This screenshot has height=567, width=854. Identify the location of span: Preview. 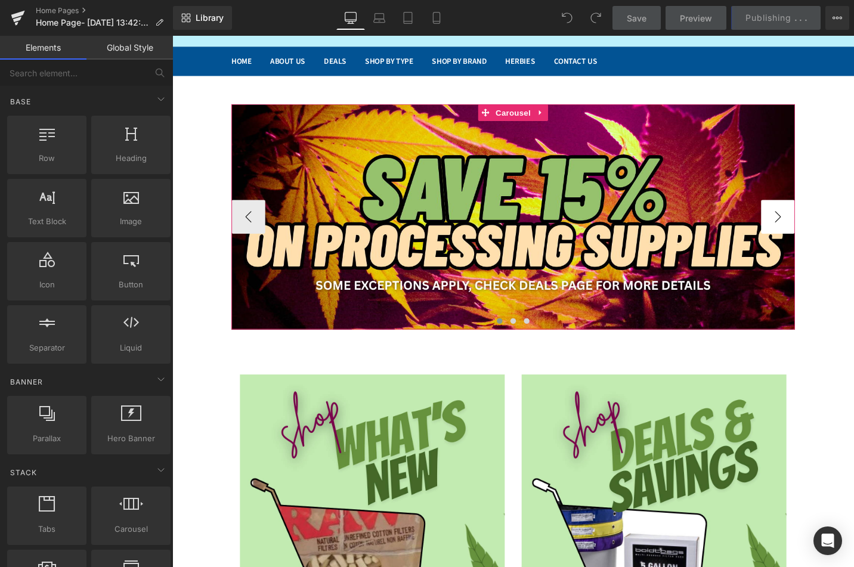
(696, 18).